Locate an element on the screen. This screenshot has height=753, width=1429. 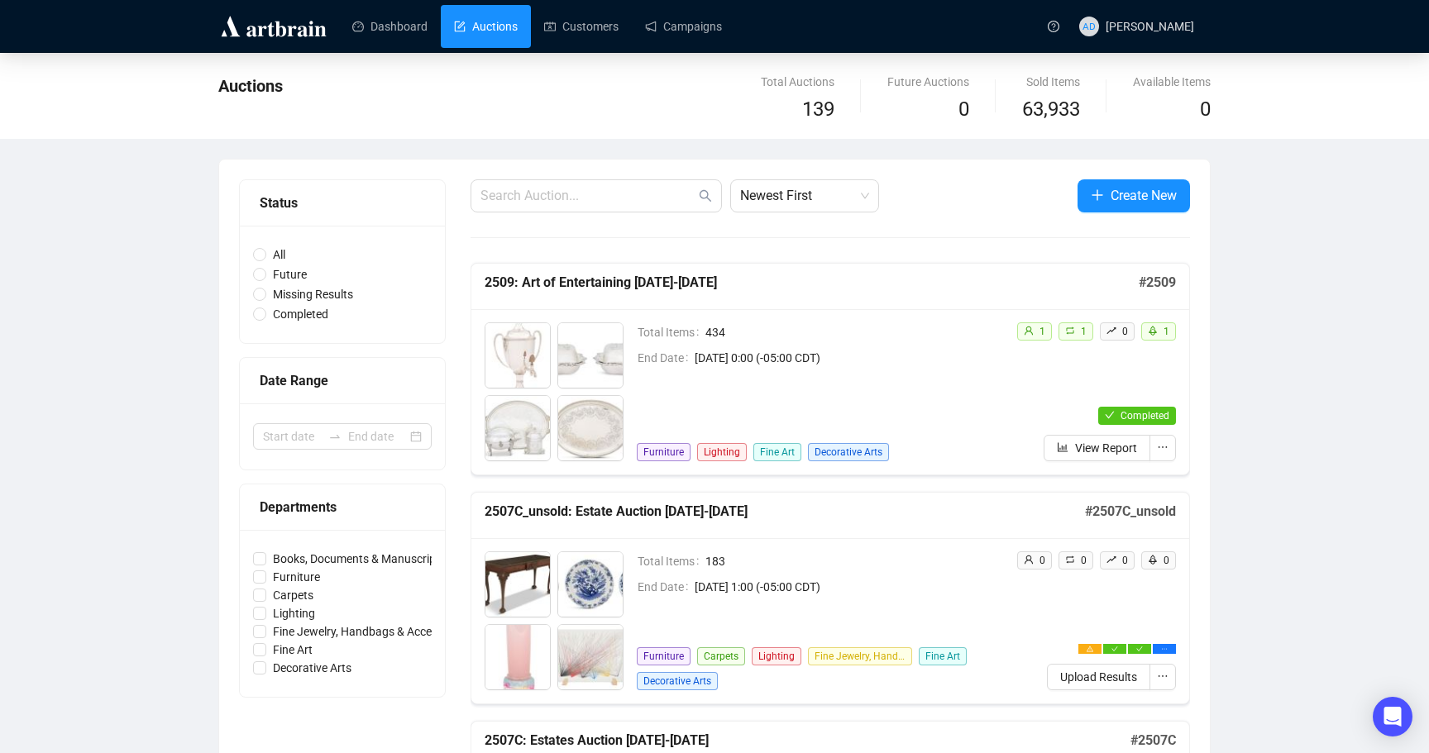
img: 11_1.jpg is located at coordinates (590, 584).